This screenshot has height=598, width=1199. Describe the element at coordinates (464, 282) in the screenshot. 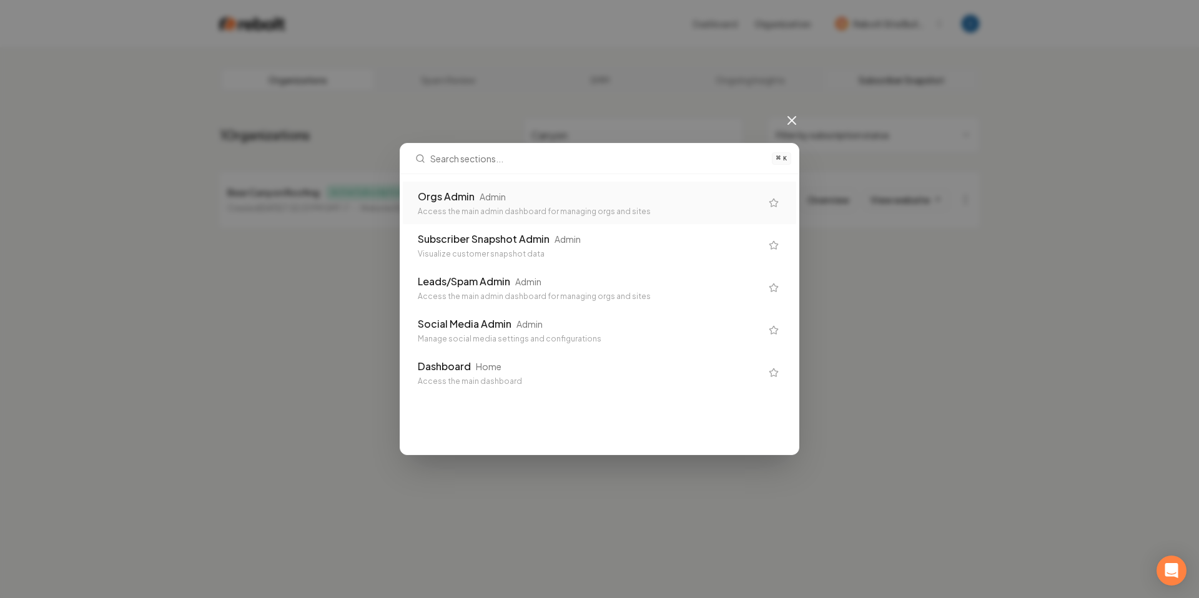

I see `div: Leads/Spam Admin` at that location.